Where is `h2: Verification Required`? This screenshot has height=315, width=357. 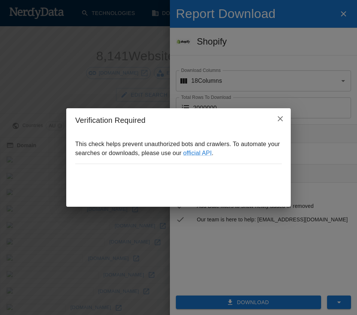 h2: Verification Required is located at coordinates (179, 120).